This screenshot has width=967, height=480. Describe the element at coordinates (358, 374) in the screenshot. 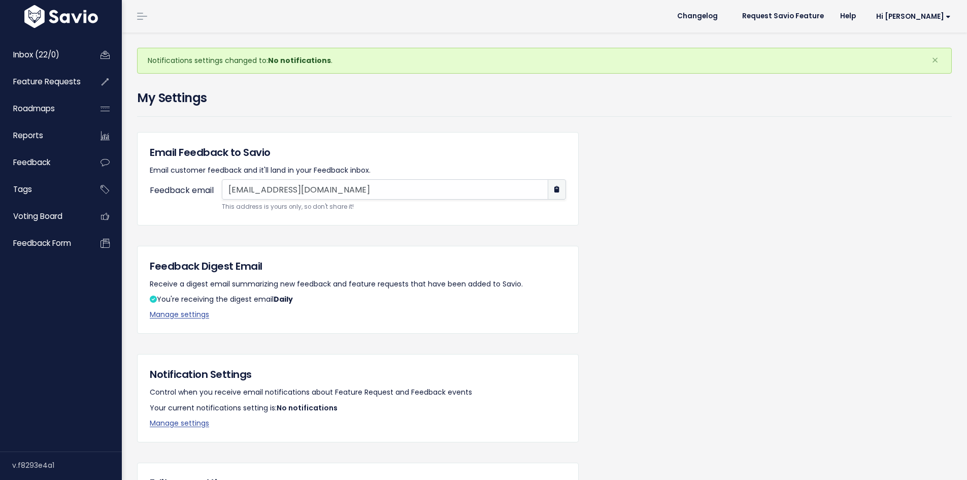

I see `h5: Notification Settings` at that location.